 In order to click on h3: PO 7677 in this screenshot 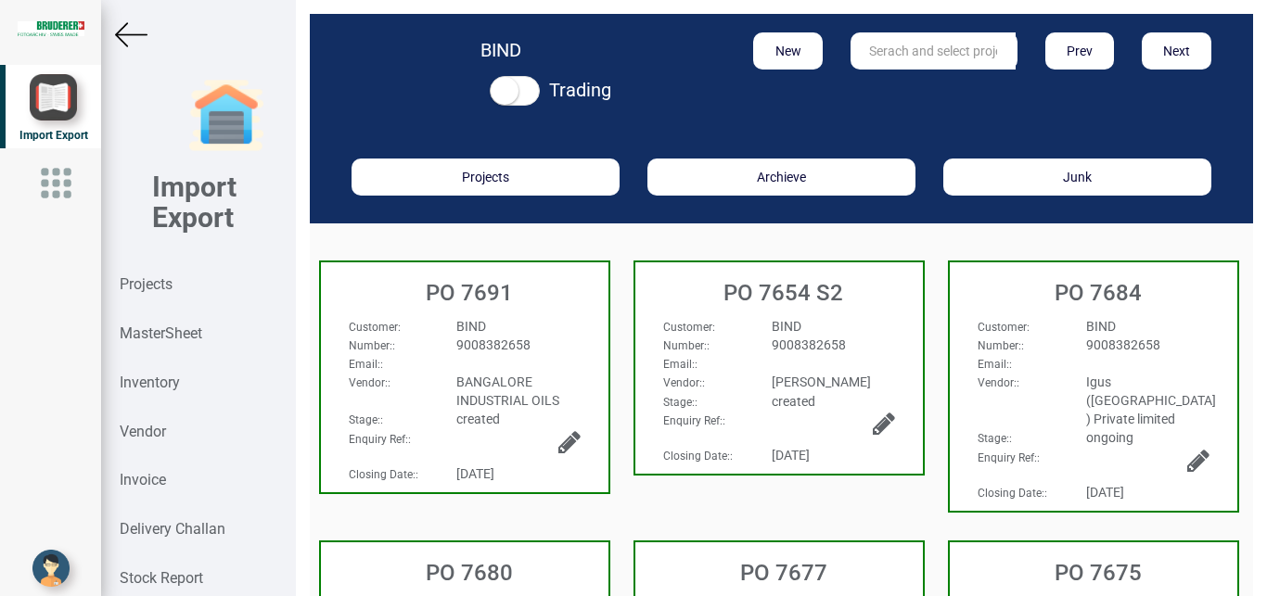, I will do `click(784, 573)`.